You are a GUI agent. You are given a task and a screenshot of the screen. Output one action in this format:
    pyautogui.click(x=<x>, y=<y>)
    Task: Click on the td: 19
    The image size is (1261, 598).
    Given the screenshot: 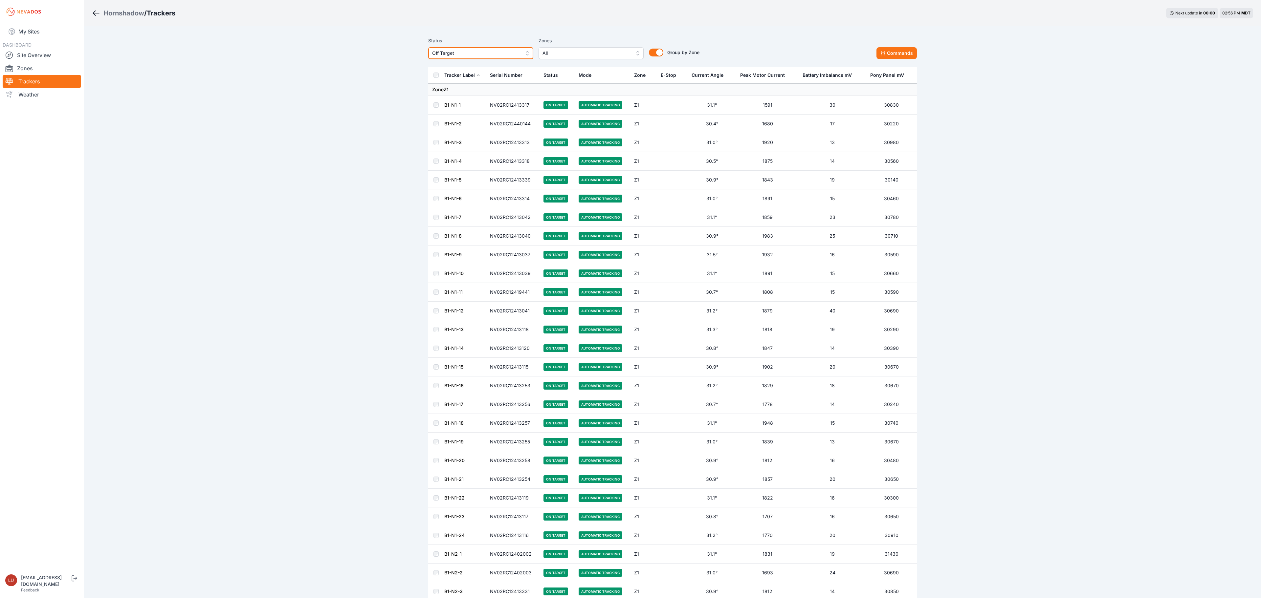 What is the action you would take?
    pyautogui.click(x=832, y=330)
    